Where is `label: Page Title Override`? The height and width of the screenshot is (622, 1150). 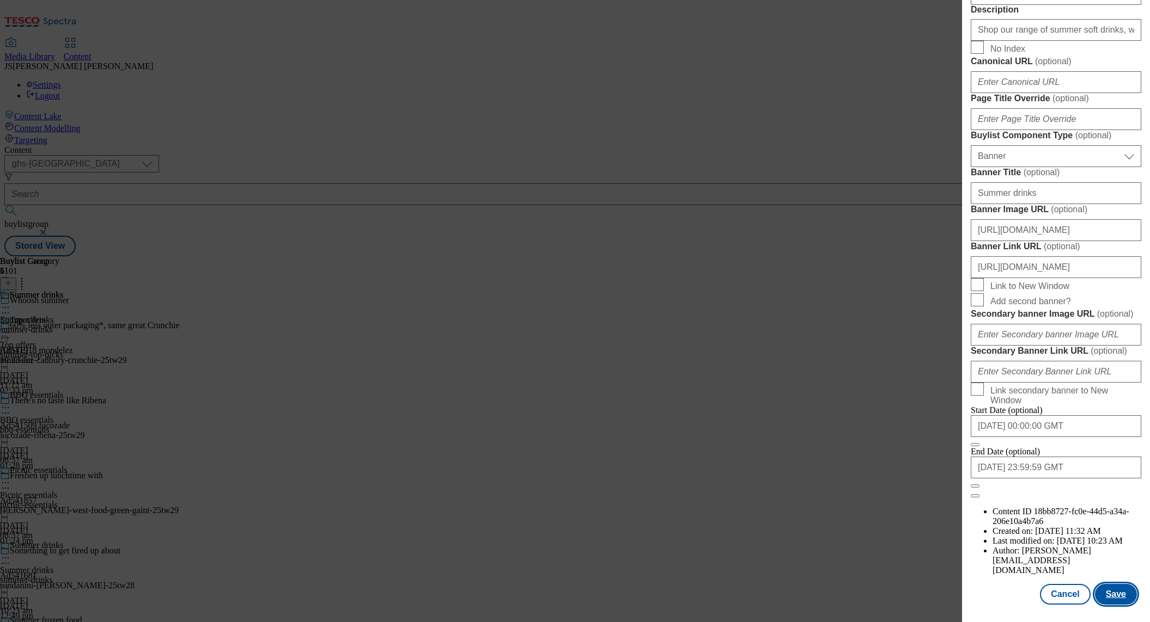
label: Page Title Override is located at coordinates (1055, 99).